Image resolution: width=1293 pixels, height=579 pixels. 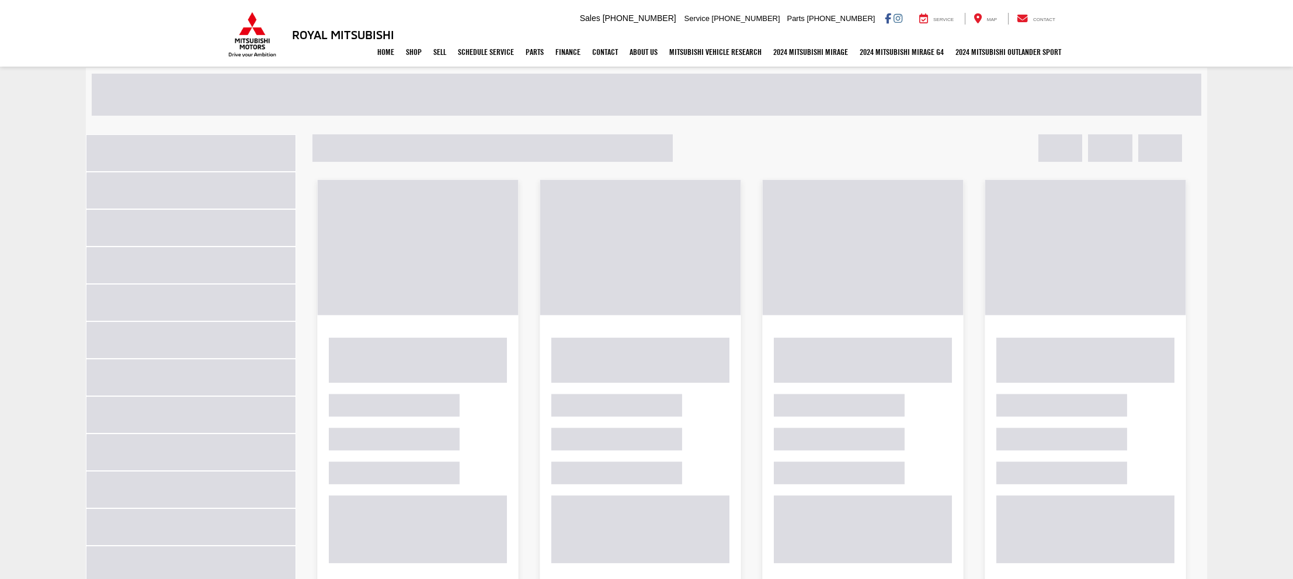 I want to click on a: 2024 Mitsubishi Outlander SPORT, so click(x=1008, y=52).